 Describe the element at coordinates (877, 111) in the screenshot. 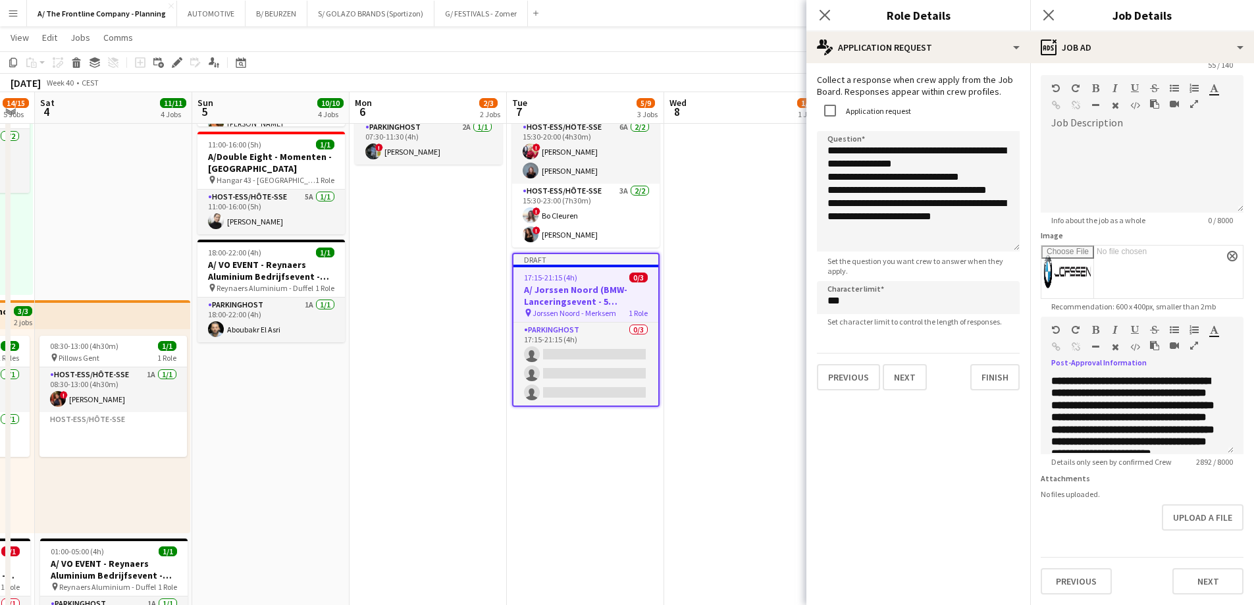

I see `label: Application request` at that location.